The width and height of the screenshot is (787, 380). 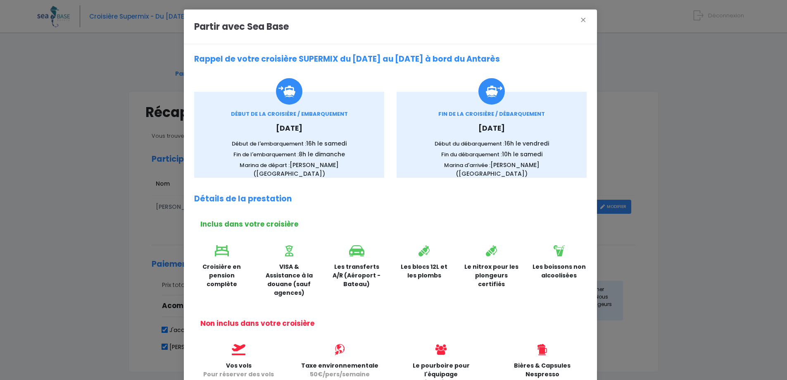 What do you see at coordinates (289, 154) in the screenshot?
I see `p: Fin de l'embarquement :` at bounding box center [289, 154].